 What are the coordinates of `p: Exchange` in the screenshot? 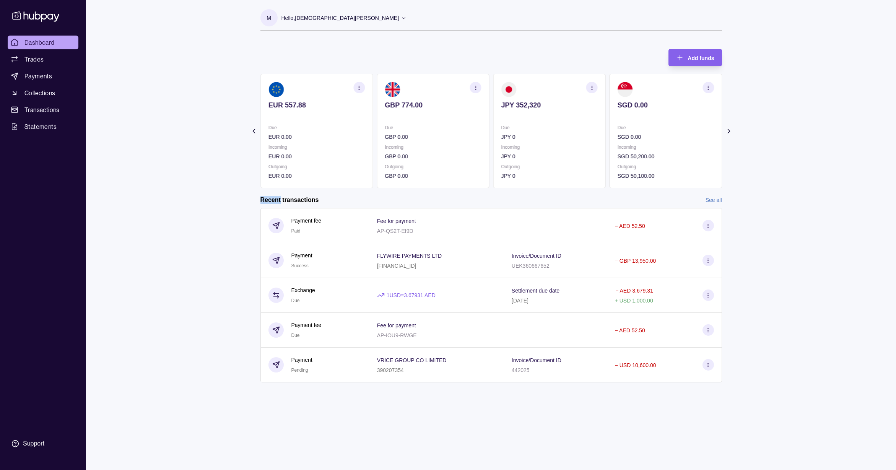 It's located at (303, 290).